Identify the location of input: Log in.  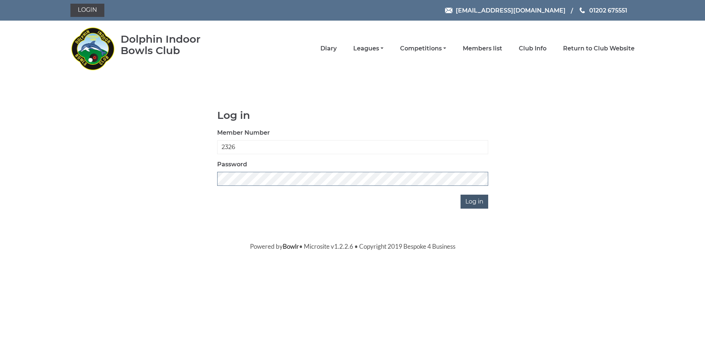
(474, 202).